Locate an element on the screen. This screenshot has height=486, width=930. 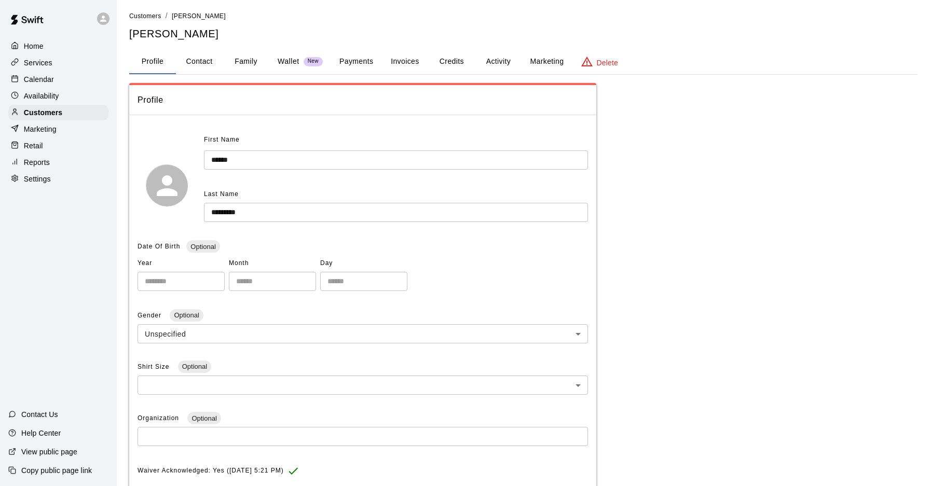
div: Retail is located at coordinates (58, 146).